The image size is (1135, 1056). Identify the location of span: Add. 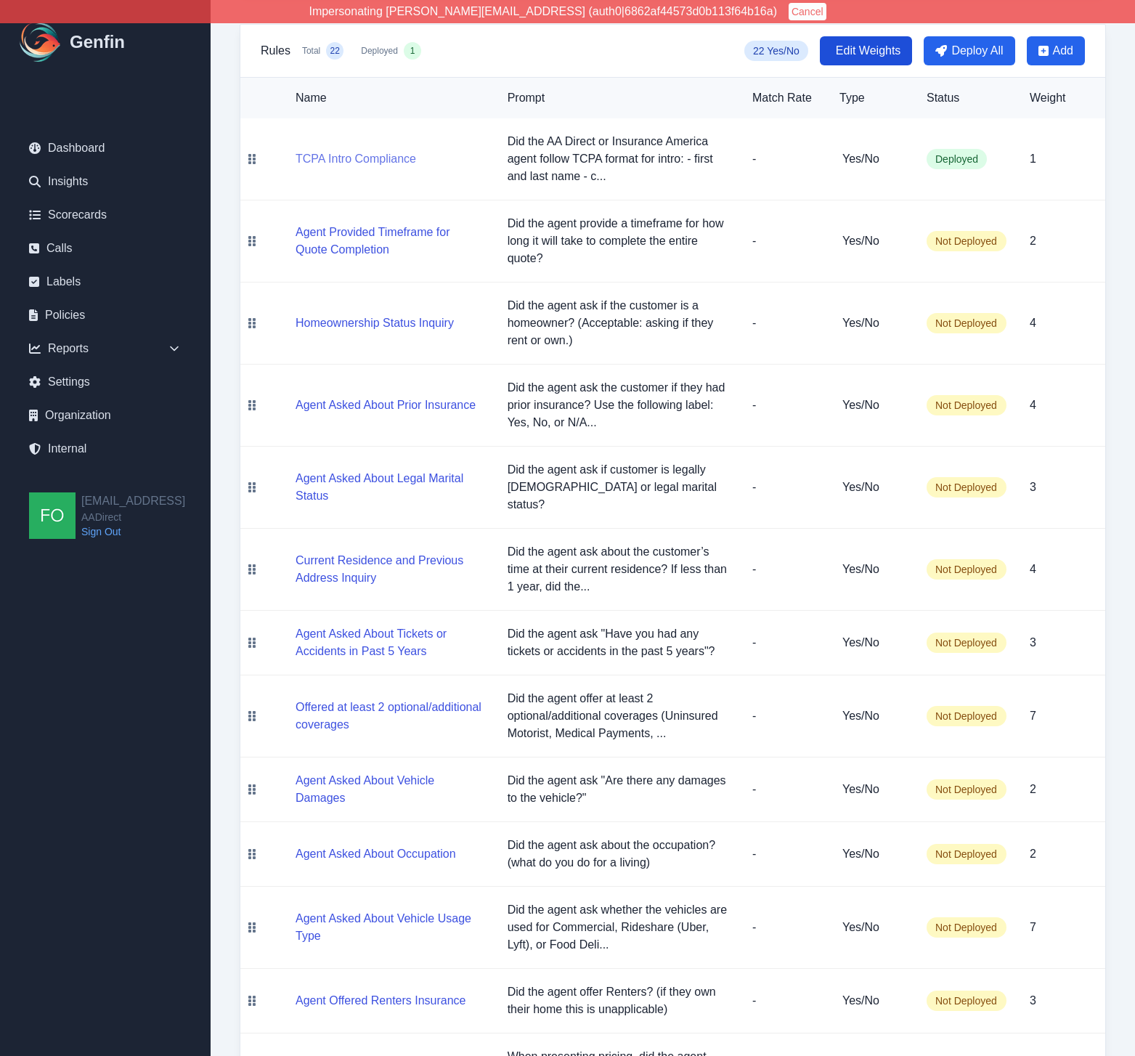
(1063, 51).